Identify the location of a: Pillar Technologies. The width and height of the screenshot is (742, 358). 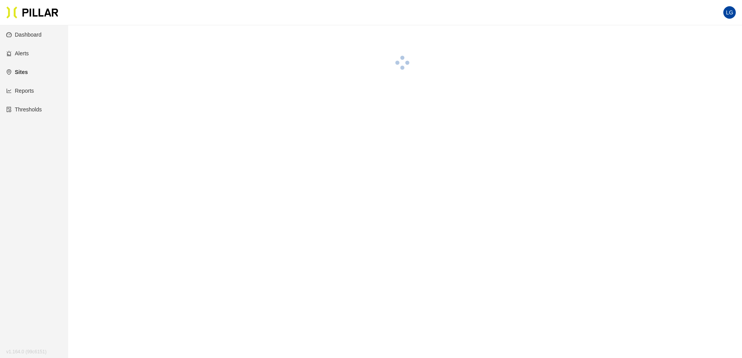
(32, 12).